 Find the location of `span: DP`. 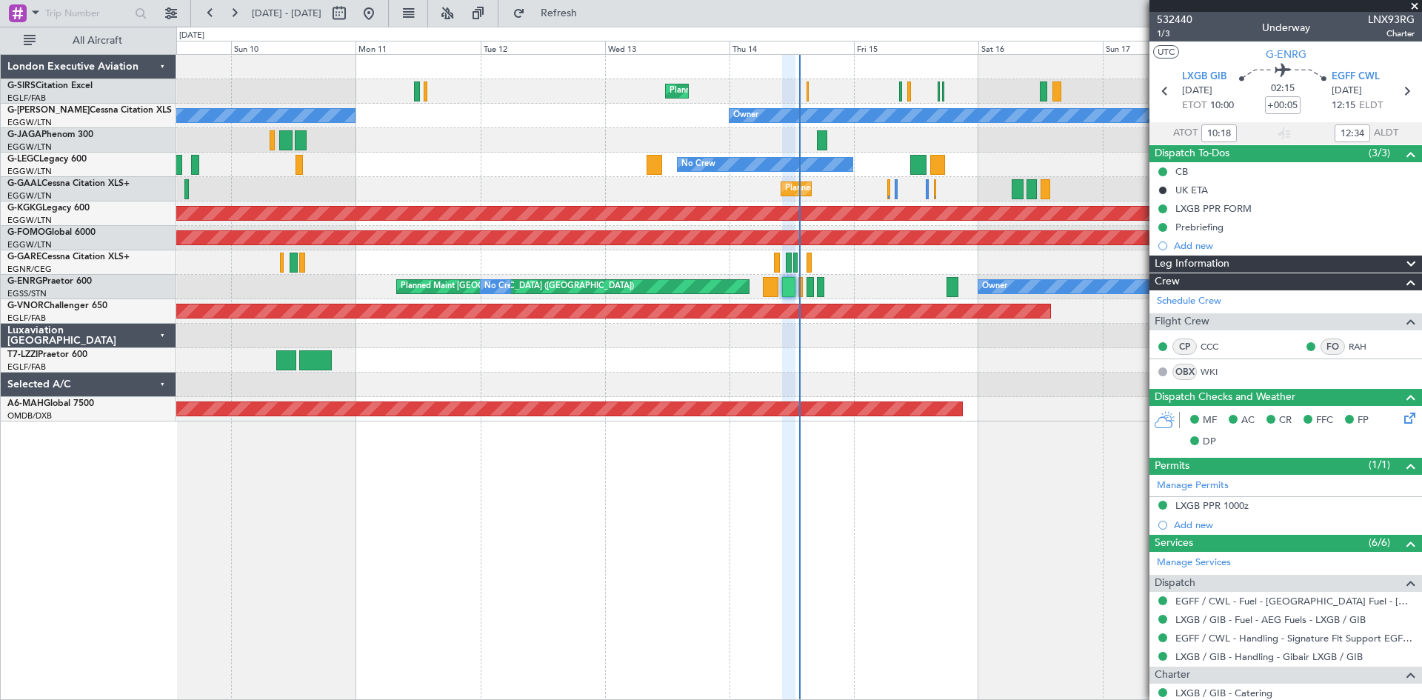

span: DP is located at coordinates (1209, 442).